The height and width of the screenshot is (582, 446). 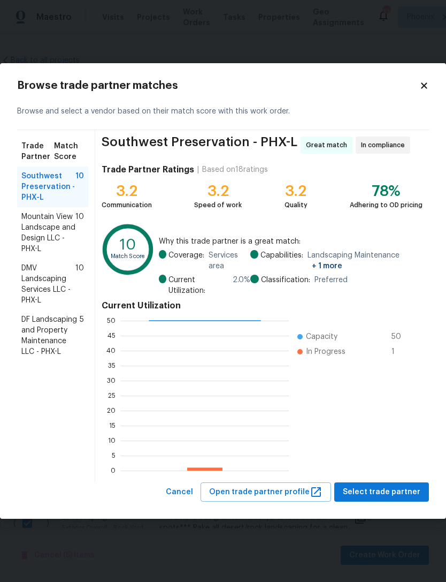 What do you see at coordinates (262, 306) in the screenshot?
I see `h4: Current Utilization` at bounding box center [262, 306].